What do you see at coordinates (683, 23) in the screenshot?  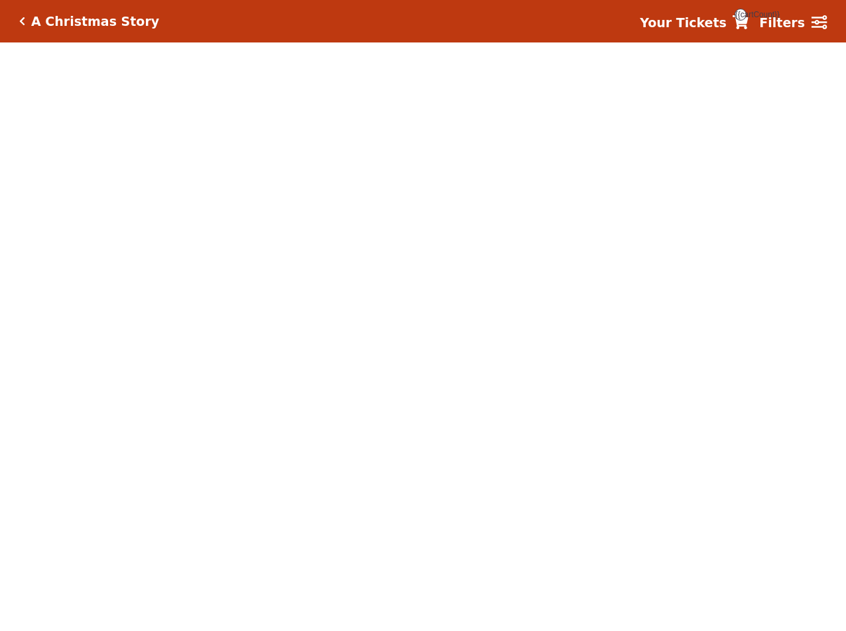 I see `strong: Your Tickets` at bounding box center [683, 23].